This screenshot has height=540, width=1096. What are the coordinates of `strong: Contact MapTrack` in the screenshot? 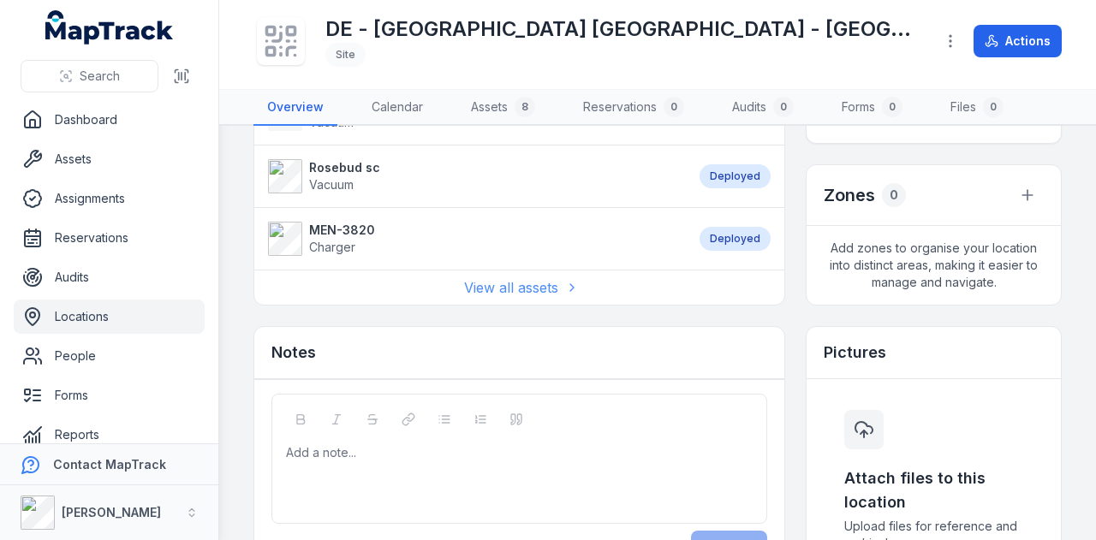 It's located at (110, 464).